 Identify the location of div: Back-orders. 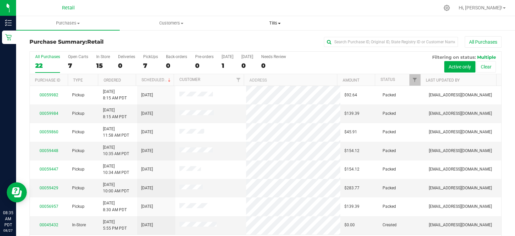
(176, 57).